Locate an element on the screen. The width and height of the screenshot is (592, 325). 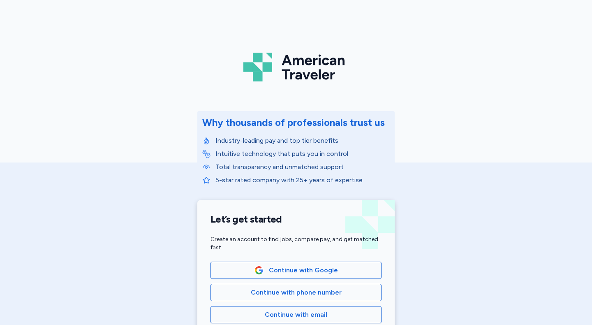
p: Total transparency and unmatched support is located at coordinates (302, 167).